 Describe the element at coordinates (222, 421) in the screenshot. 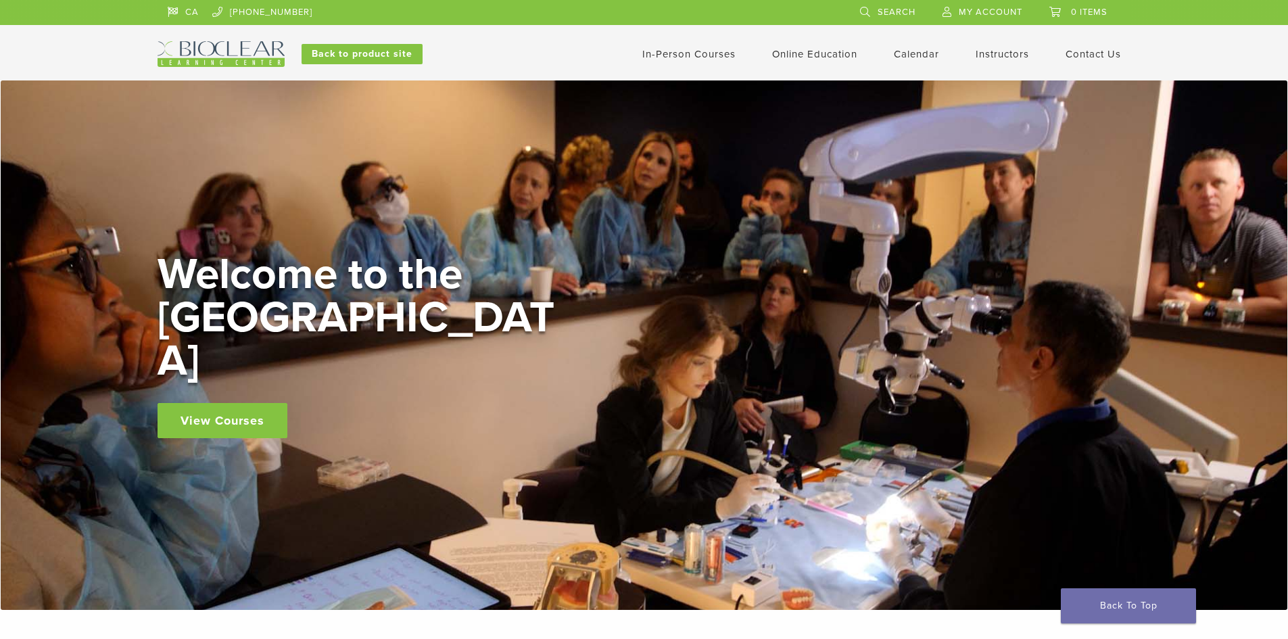

I see `a: View Courses` at that location.